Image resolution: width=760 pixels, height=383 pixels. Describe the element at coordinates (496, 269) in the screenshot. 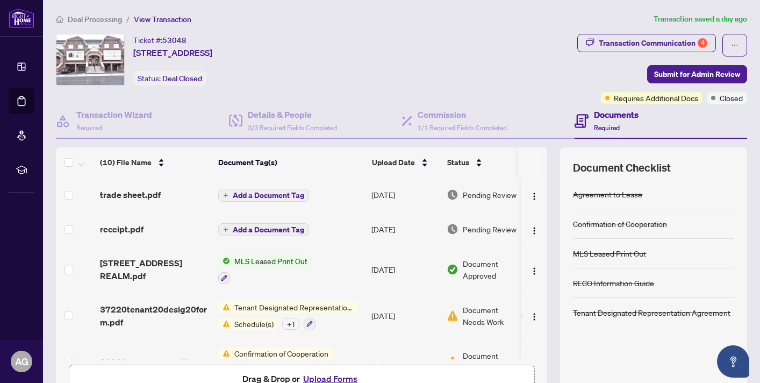

I see `span: Document Approved` at that location.